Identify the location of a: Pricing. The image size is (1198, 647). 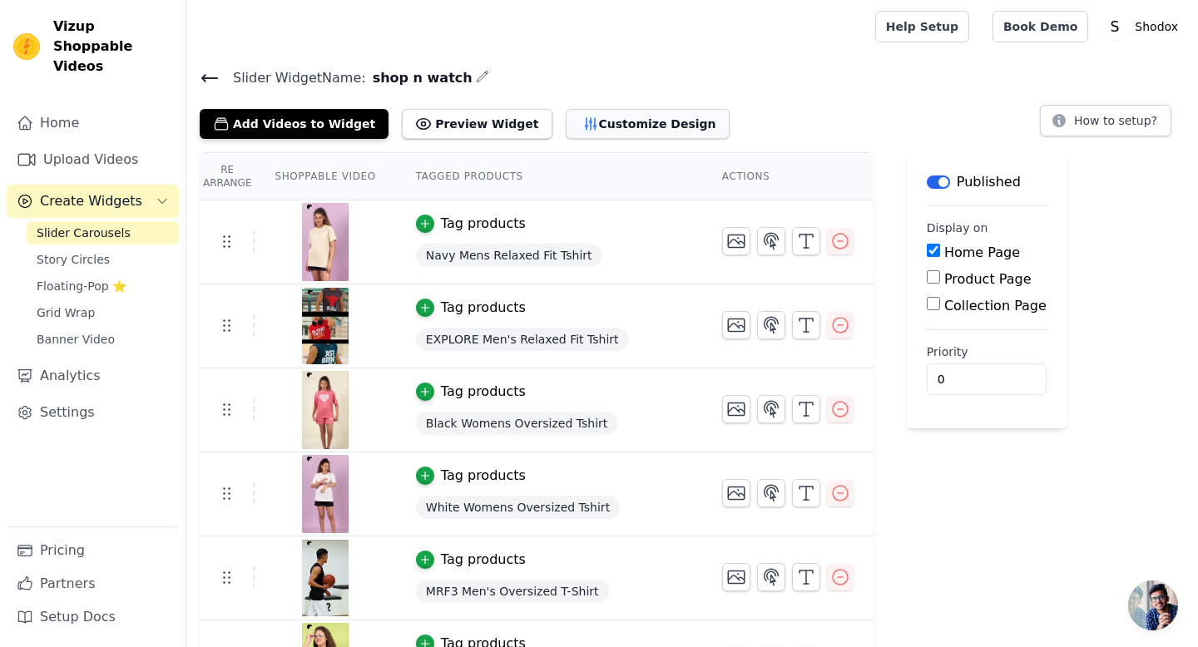
(92, 551).